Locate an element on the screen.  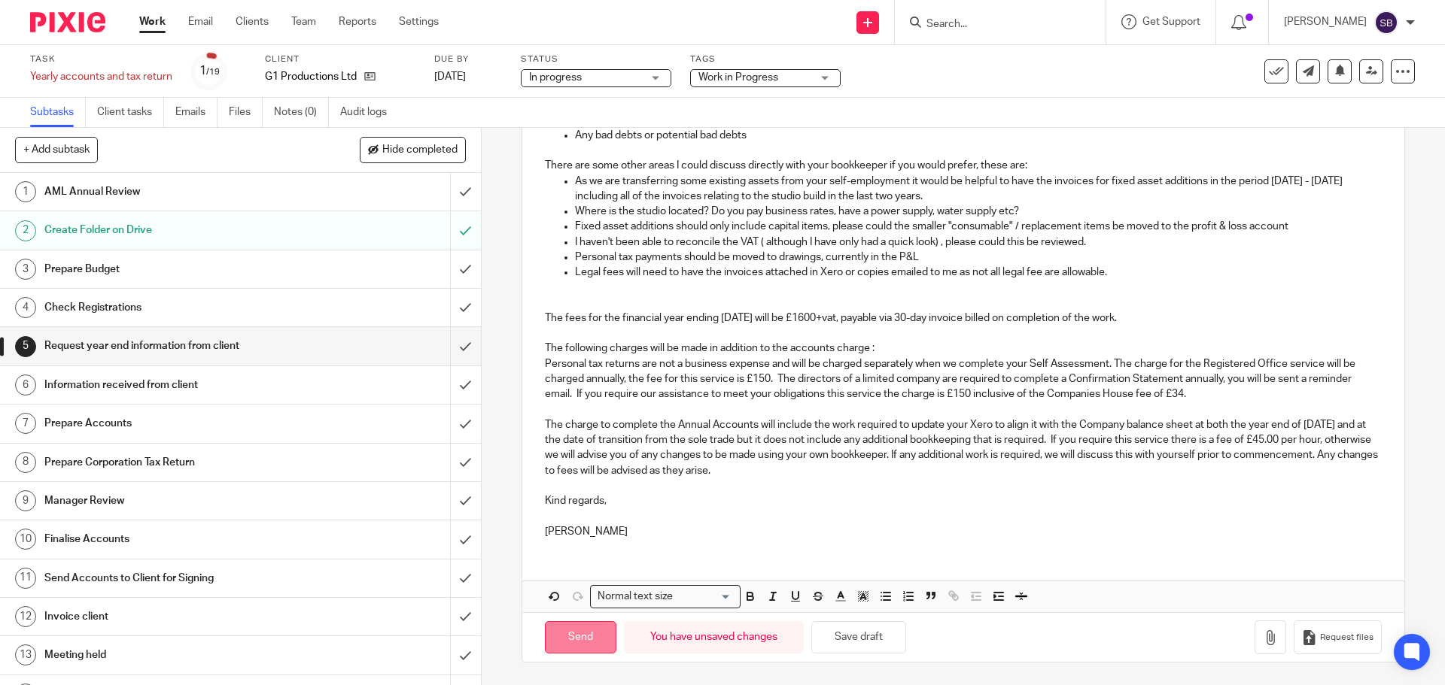
p: Any bad debts or potential bad debts is located at coordinates (977, 135).